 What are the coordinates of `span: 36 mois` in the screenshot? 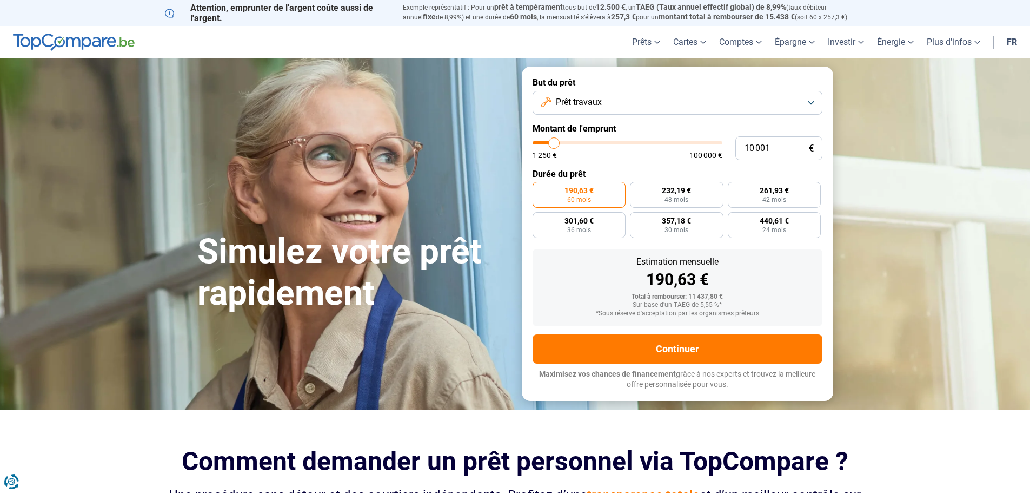 It's located at (579, 230).